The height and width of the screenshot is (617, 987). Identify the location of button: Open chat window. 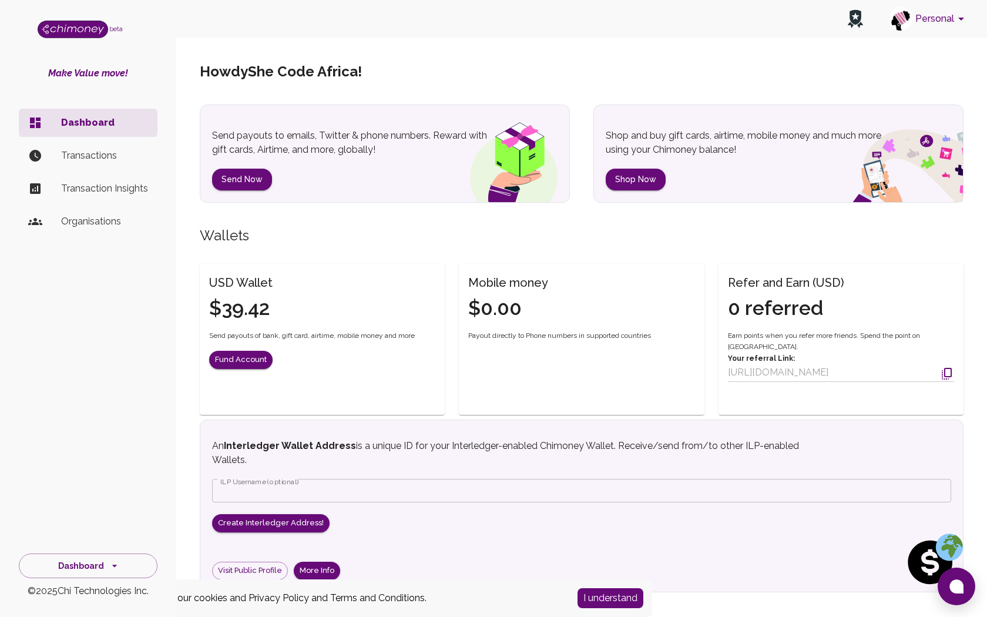
(956, 586).